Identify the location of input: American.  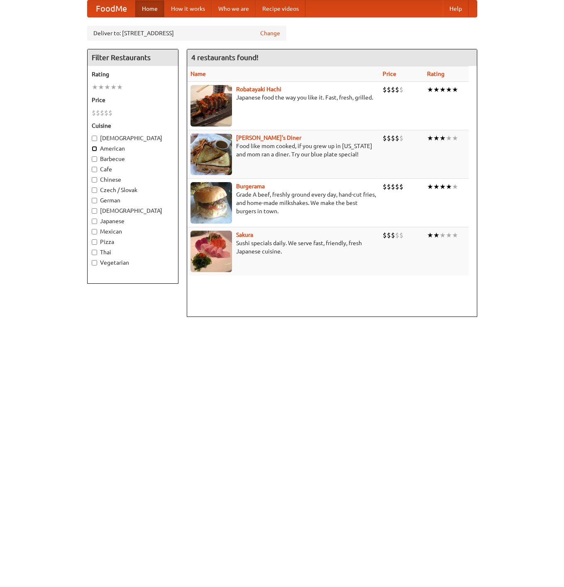
(94, 149).